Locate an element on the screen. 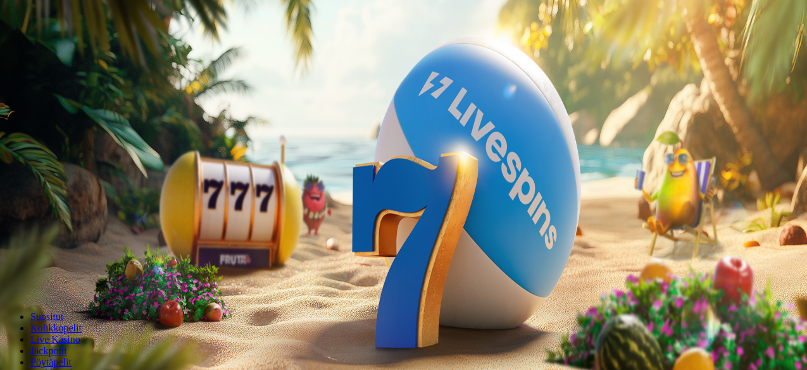  a: Jackpotit is located at coordinates (49, 351).